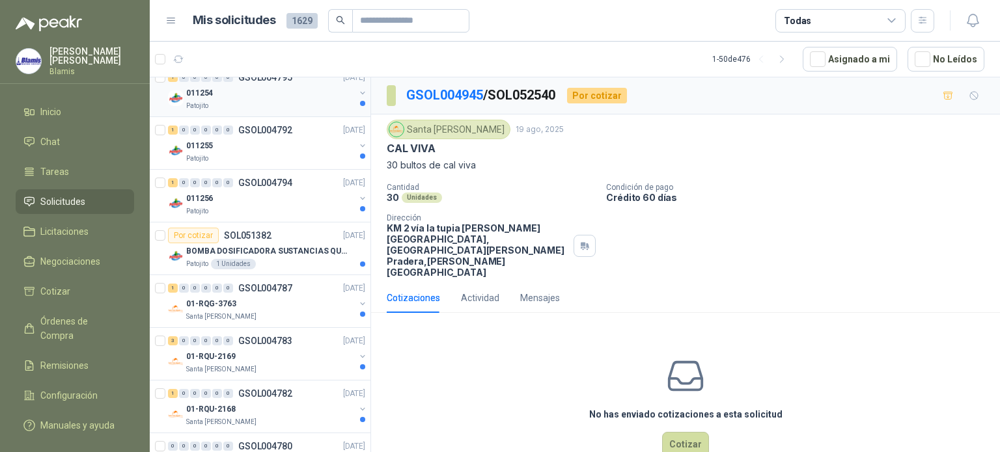 Image resolution: width=1000 pixels, height=452 pixels. I want to click on p: 011255, so click(199, 146).